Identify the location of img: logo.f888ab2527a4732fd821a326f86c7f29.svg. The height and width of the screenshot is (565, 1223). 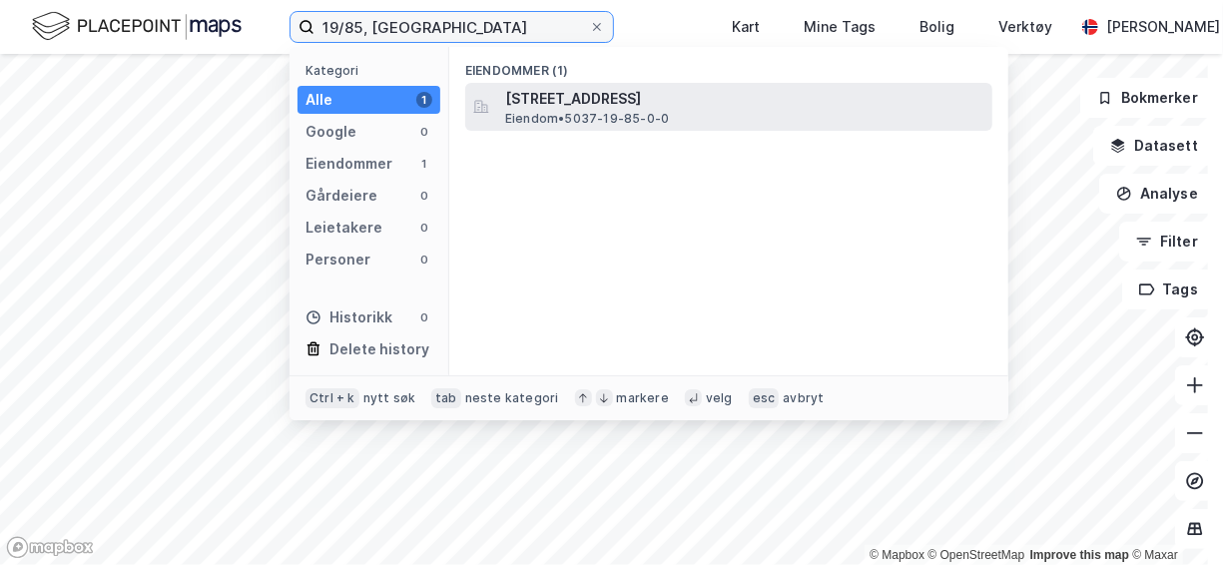
(137, 26).